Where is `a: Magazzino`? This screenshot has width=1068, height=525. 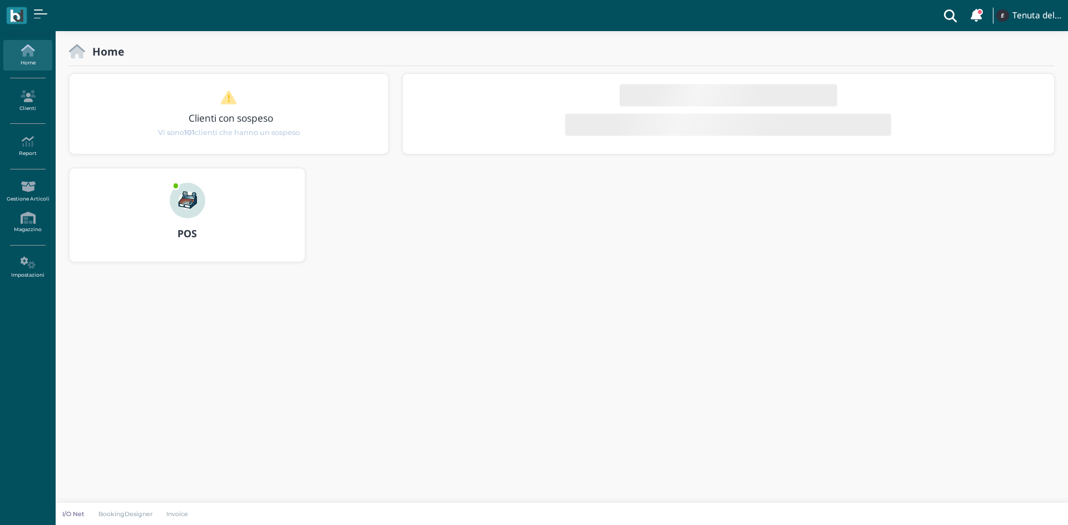
a: Magazzino is located at coordinates (27, 222).